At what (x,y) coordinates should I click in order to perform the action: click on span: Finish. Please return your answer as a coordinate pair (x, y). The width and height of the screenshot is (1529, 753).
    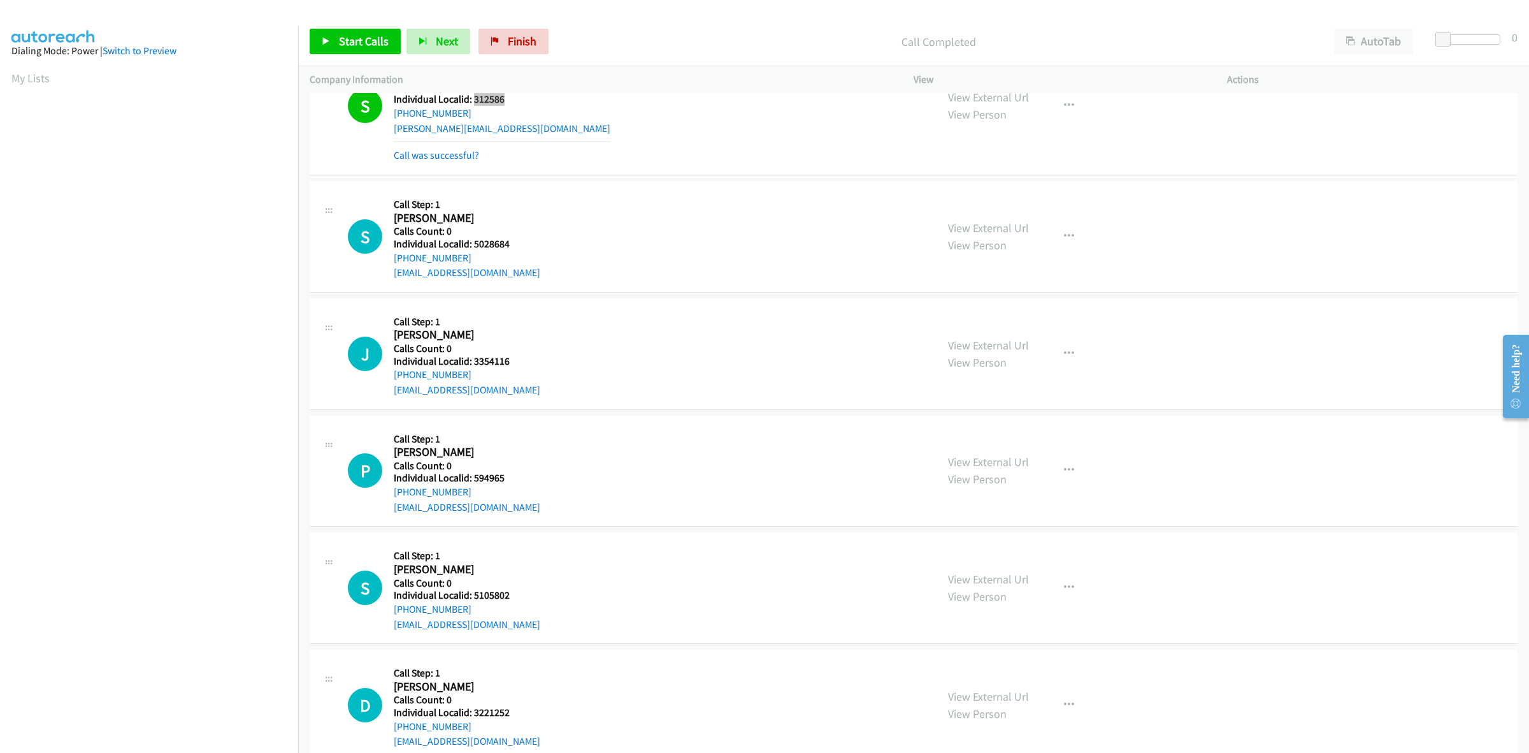
    Looking at the image, I should click on (522, 41).